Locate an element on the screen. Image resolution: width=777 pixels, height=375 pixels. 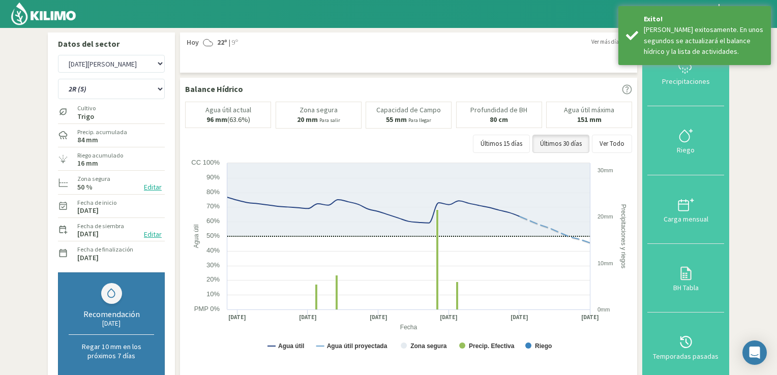
div: Carga mensual is located at coordinates (685, 219).